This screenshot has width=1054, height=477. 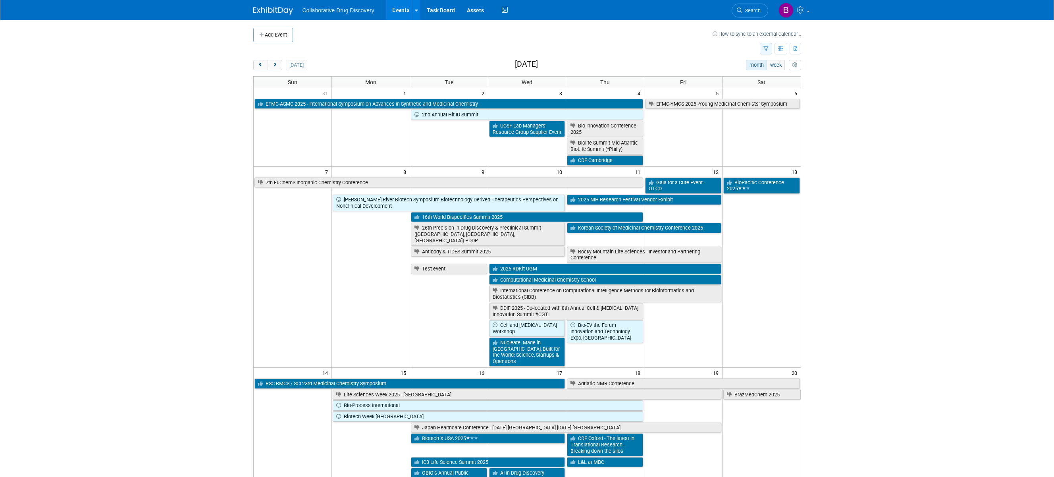 I want to click on span: 5, so click(x=718, y=93).